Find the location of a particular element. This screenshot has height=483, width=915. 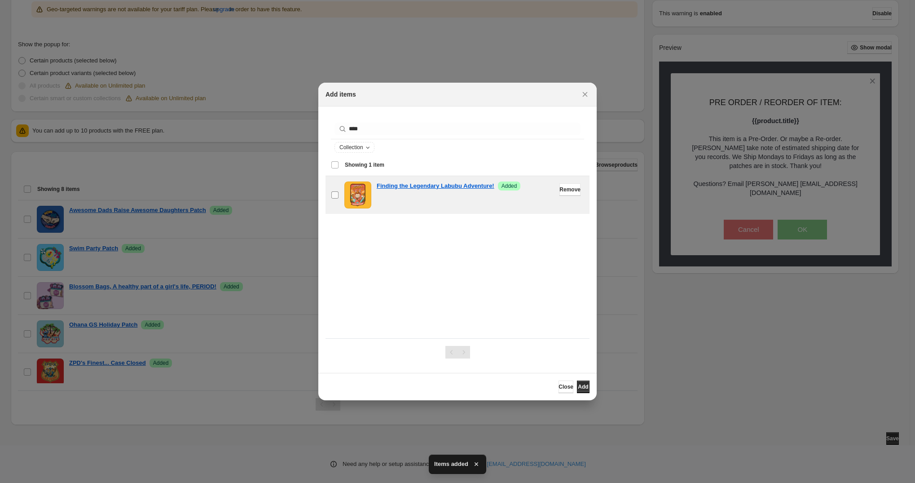

a: Finding the Legendary Labubu Adventure! is located at coordinates (435, 186).